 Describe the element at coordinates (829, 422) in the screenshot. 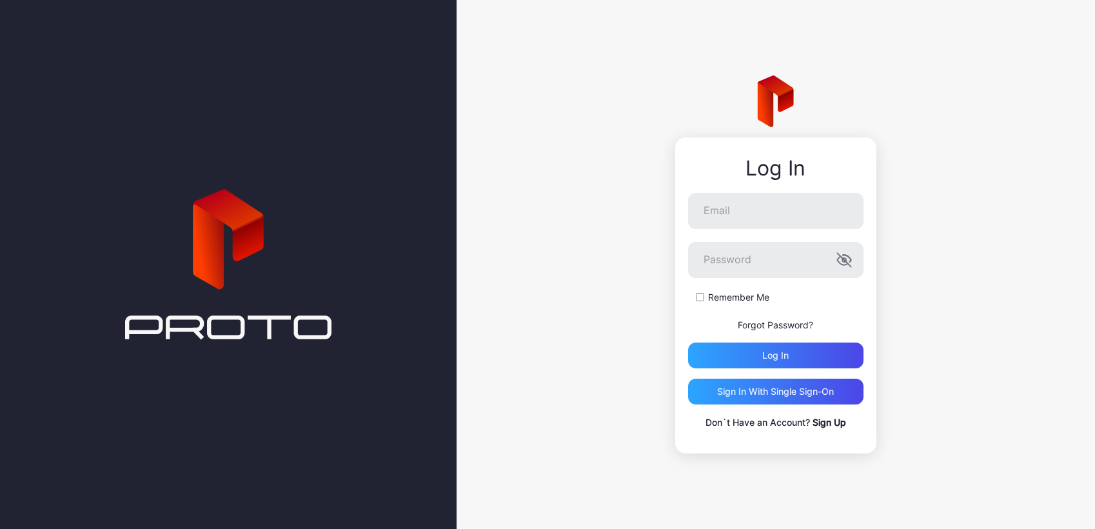

I see `a: Sign Up` at that location.